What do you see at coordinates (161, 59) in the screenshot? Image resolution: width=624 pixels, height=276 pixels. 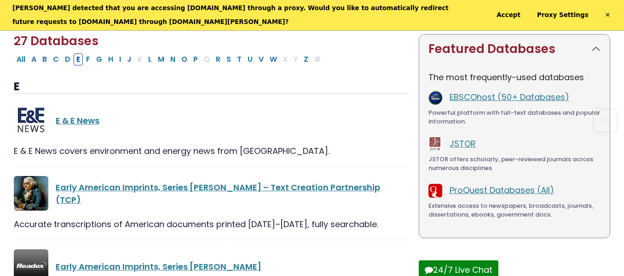 I see `button: Filter Results M` at bounding box center [161, 59].